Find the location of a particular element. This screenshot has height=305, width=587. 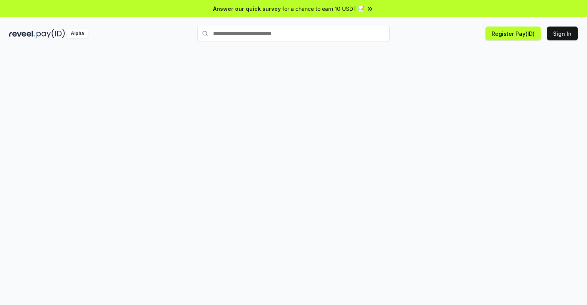

img: reveel_dark is located at coordinates (22, 33).